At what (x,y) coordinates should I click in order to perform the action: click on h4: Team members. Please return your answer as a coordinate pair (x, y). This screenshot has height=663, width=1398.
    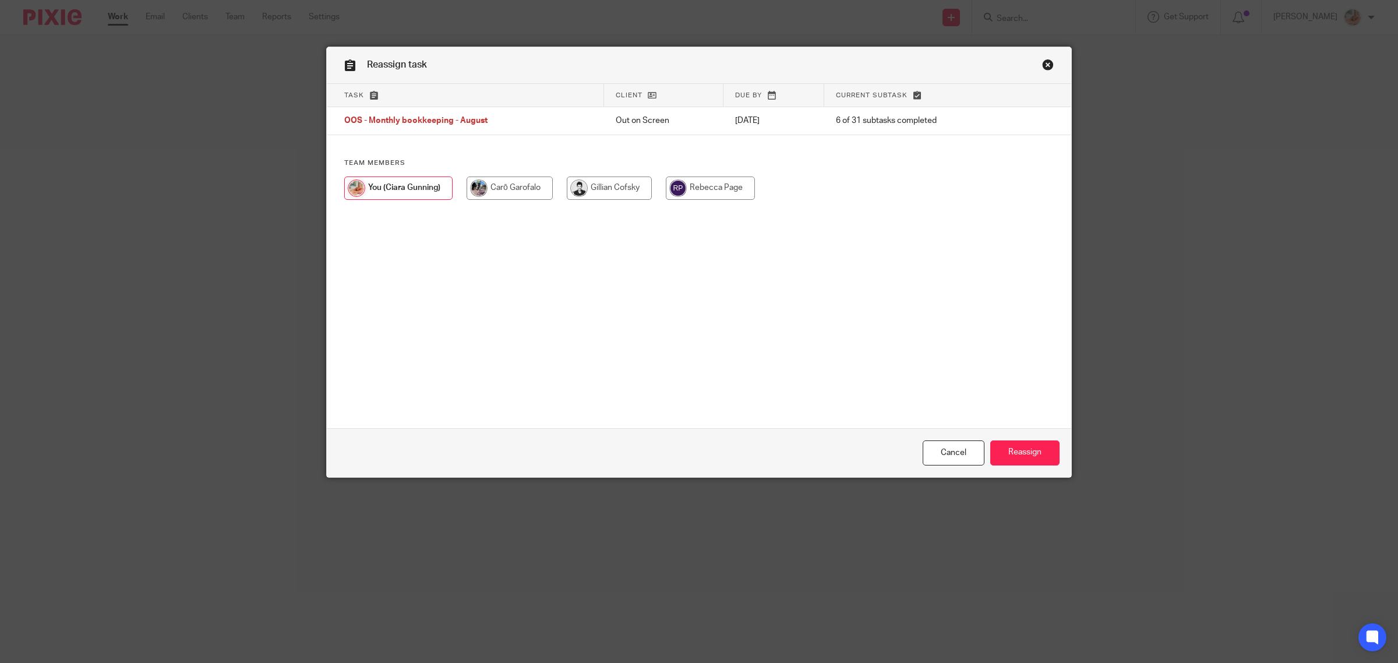
    Looking at the image, I should click on (699, 163).